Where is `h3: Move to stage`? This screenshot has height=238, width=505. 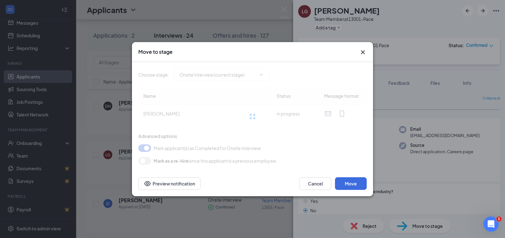
h3: Move to stage is located at coordinates (155, 52).